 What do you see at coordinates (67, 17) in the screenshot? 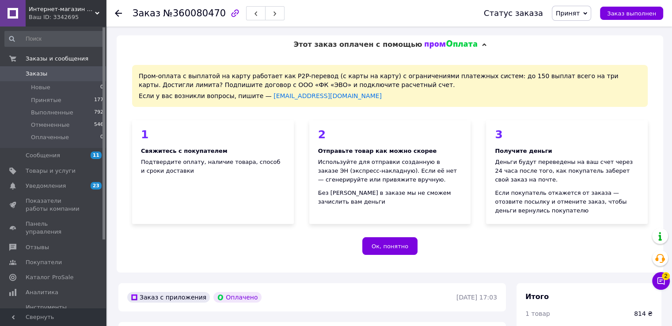
I see `div: Ваш ID: 3342695` at bounding box center [67, 17].